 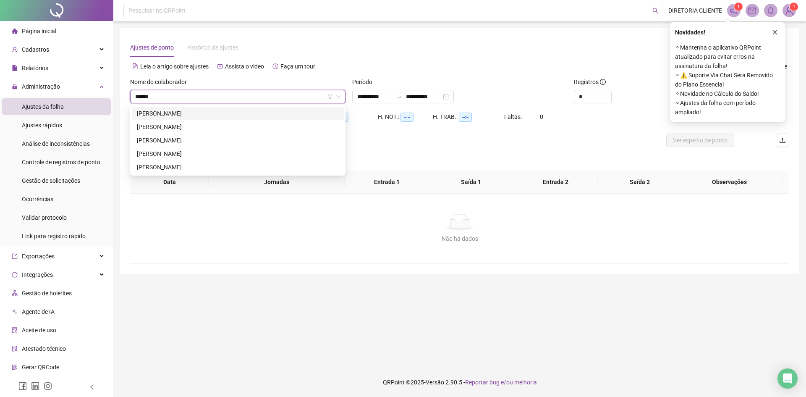 I want to click on span: Agente de IA, so click(x=38, y=311).